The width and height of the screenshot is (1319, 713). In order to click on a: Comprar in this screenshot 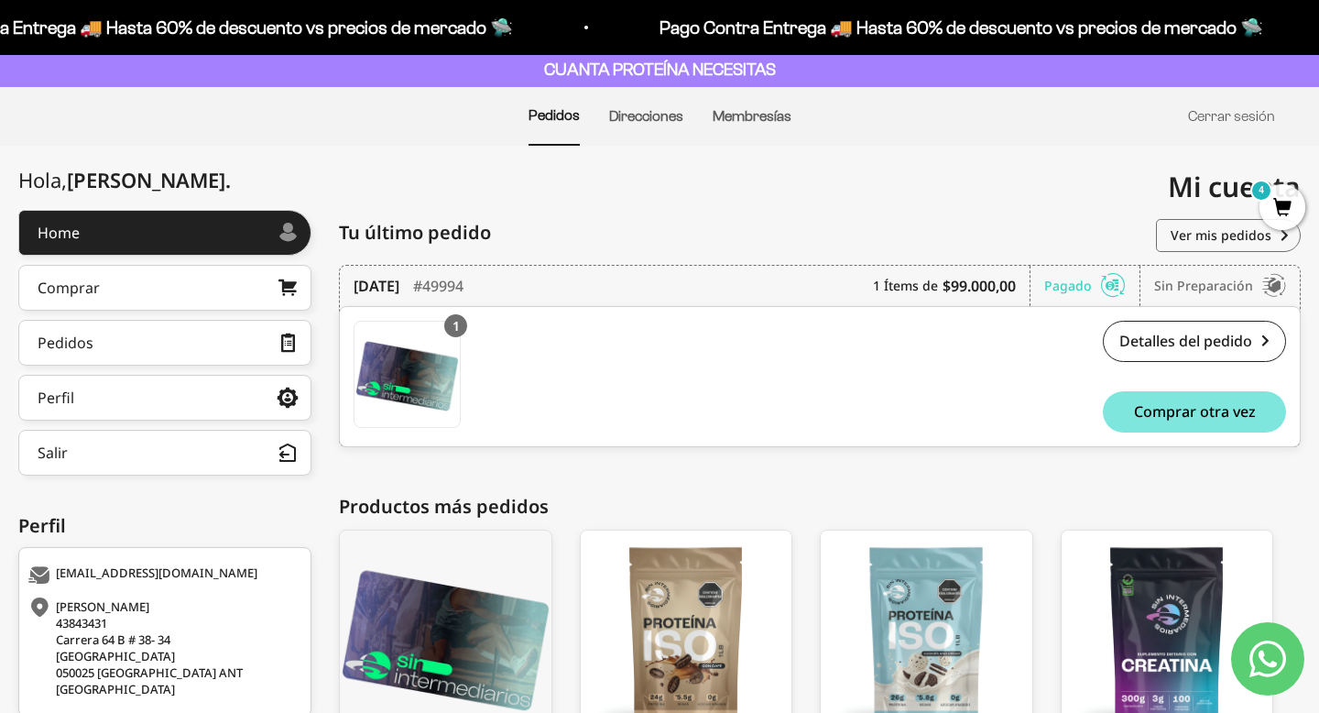, I will do `click(165, 288)`.